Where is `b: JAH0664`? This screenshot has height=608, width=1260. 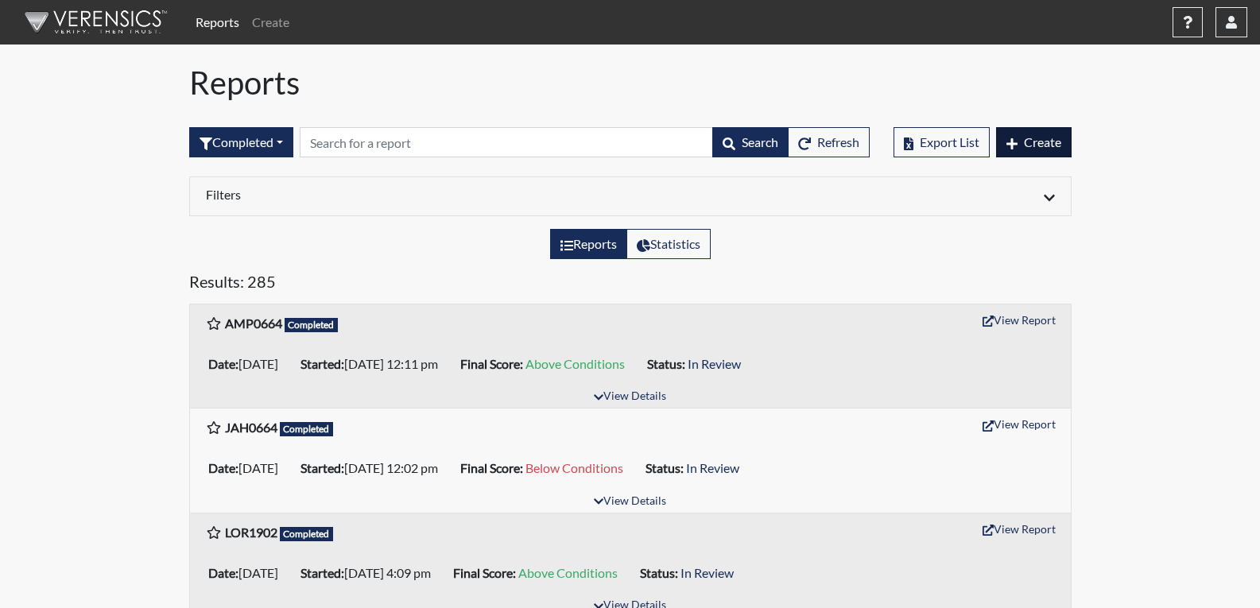 b: JAH0664 is located at coordinates (251, 427).